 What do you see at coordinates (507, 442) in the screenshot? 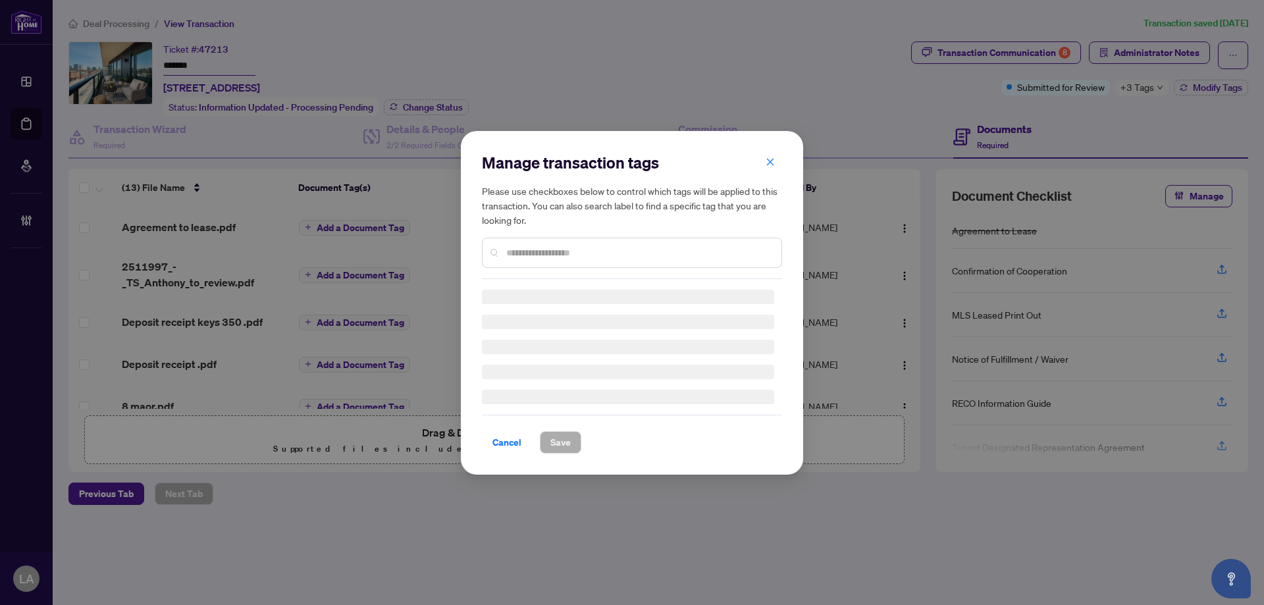
I see `button: Cancel` at bounding box center [507, 442].